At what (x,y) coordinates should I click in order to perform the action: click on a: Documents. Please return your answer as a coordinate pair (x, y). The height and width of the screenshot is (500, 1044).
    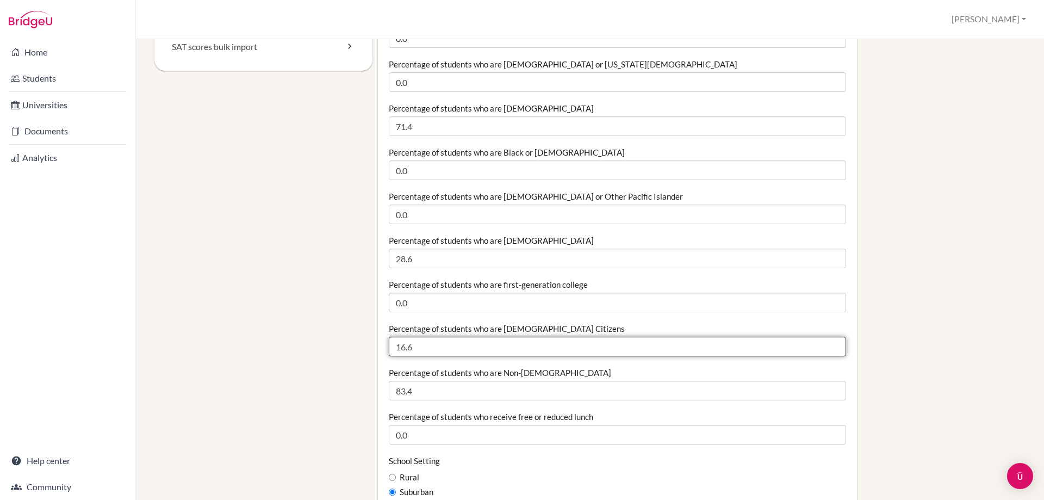
    Looking at the image, I should click on (67, 131).